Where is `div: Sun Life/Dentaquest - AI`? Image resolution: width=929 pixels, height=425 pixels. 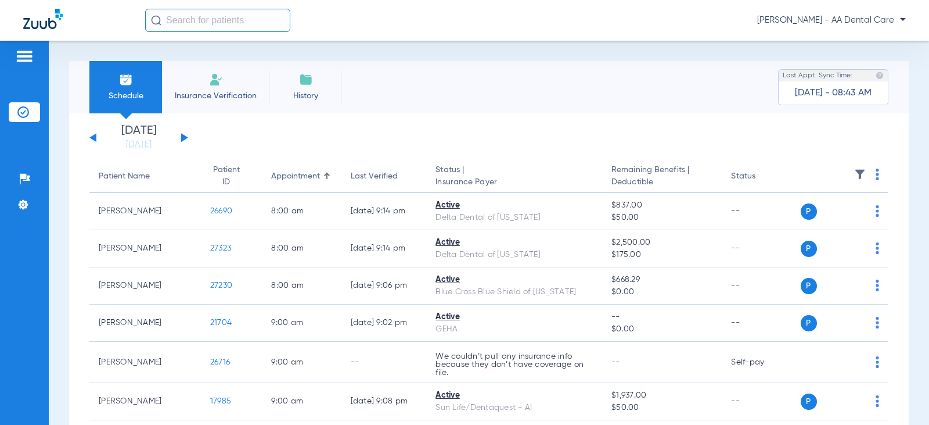 div: Sun Life/Dentaquest - AI is located at coordinates (514, 407).